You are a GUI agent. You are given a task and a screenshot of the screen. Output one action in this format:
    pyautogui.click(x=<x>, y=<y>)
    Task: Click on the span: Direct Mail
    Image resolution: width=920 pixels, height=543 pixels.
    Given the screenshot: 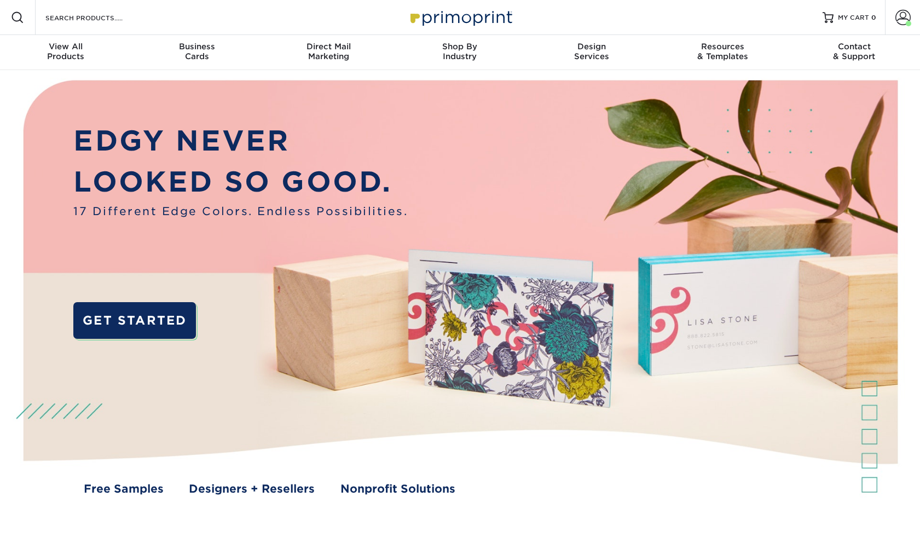 What is the action you would take?
    pyautogui.click(x=328, y=47)
    